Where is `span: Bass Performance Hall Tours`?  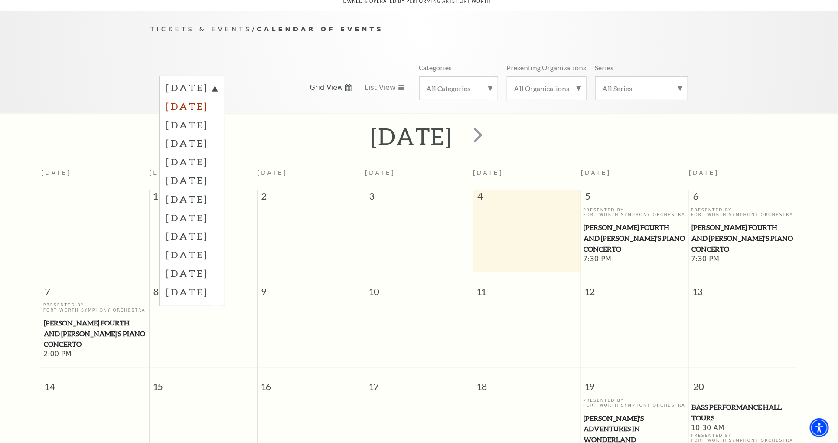 span: Bass Performance Hall Tours is located at coordinates (743, 412).